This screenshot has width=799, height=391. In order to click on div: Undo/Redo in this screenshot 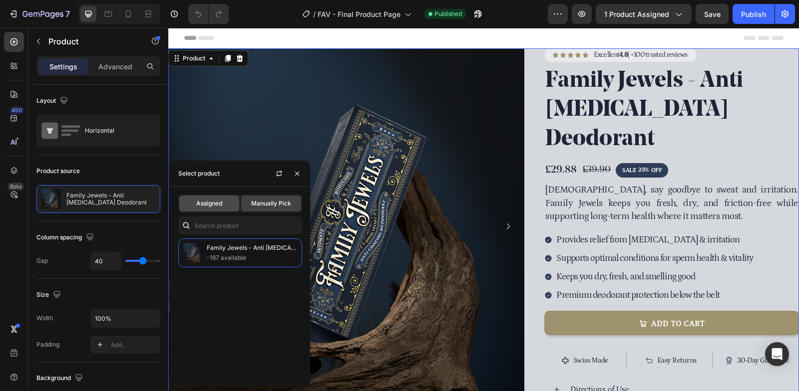, I will do `click(208, 14)`.